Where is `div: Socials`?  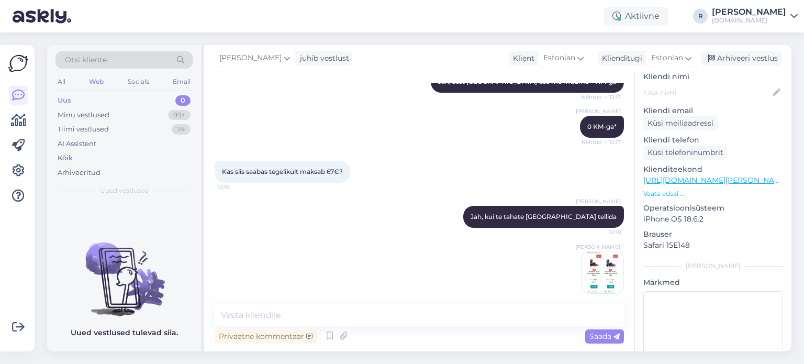
div: Socials is located at coordinates (138, 82).